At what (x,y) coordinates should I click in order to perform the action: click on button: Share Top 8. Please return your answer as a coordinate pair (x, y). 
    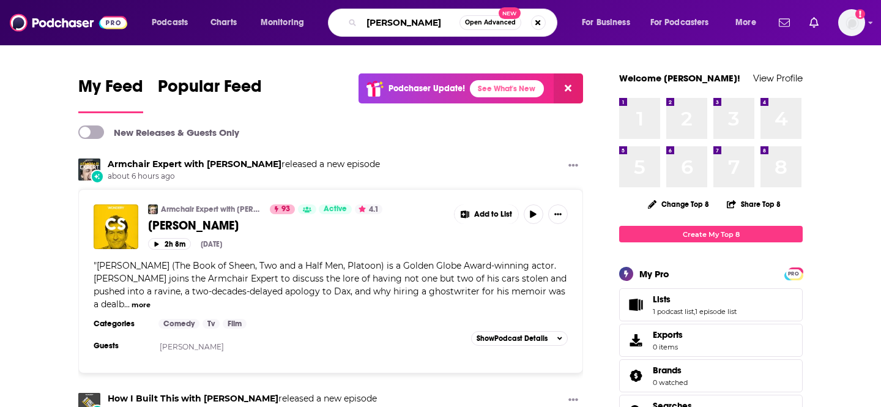
    Looking at the image, I should click on (753, 204).